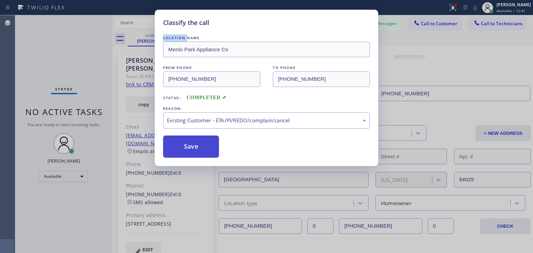 Image resolution: width=533 pixels, height=253 pixels. What do you see at coordinates (186, 23) in the screenshot?
I see `h5: Classify the call` at bounding box center [186, 23].